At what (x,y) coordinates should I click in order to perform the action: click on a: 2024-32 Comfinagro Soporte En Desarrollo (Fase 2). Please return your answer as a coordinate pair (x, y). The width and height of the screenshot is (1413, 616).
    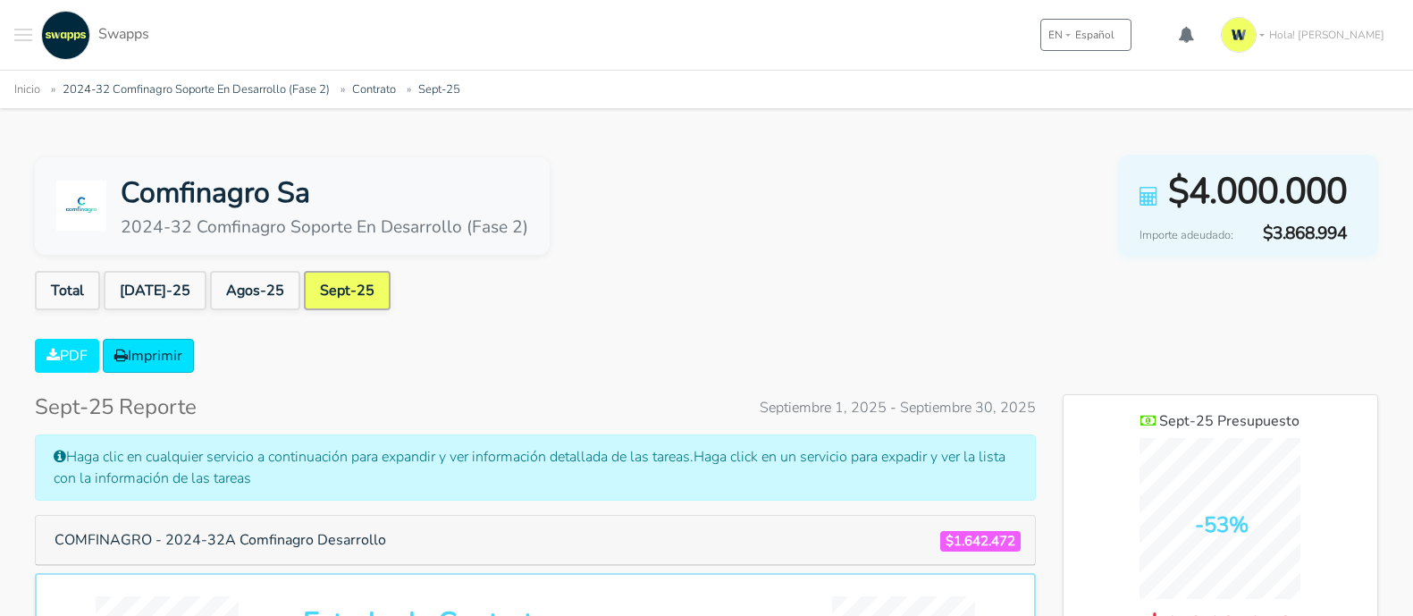
    Looking at the image, I should click on (196, 89).